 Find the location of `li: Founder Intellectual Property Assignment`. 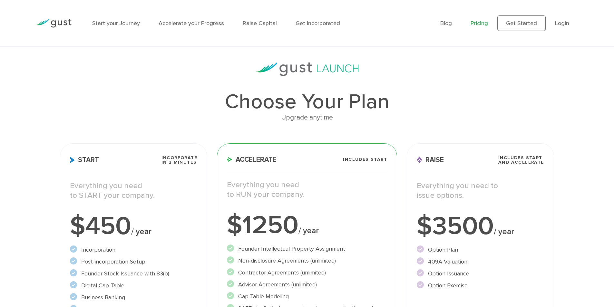

li: Founder Intellectual Property Assignment is located at coordinates (307, 249).